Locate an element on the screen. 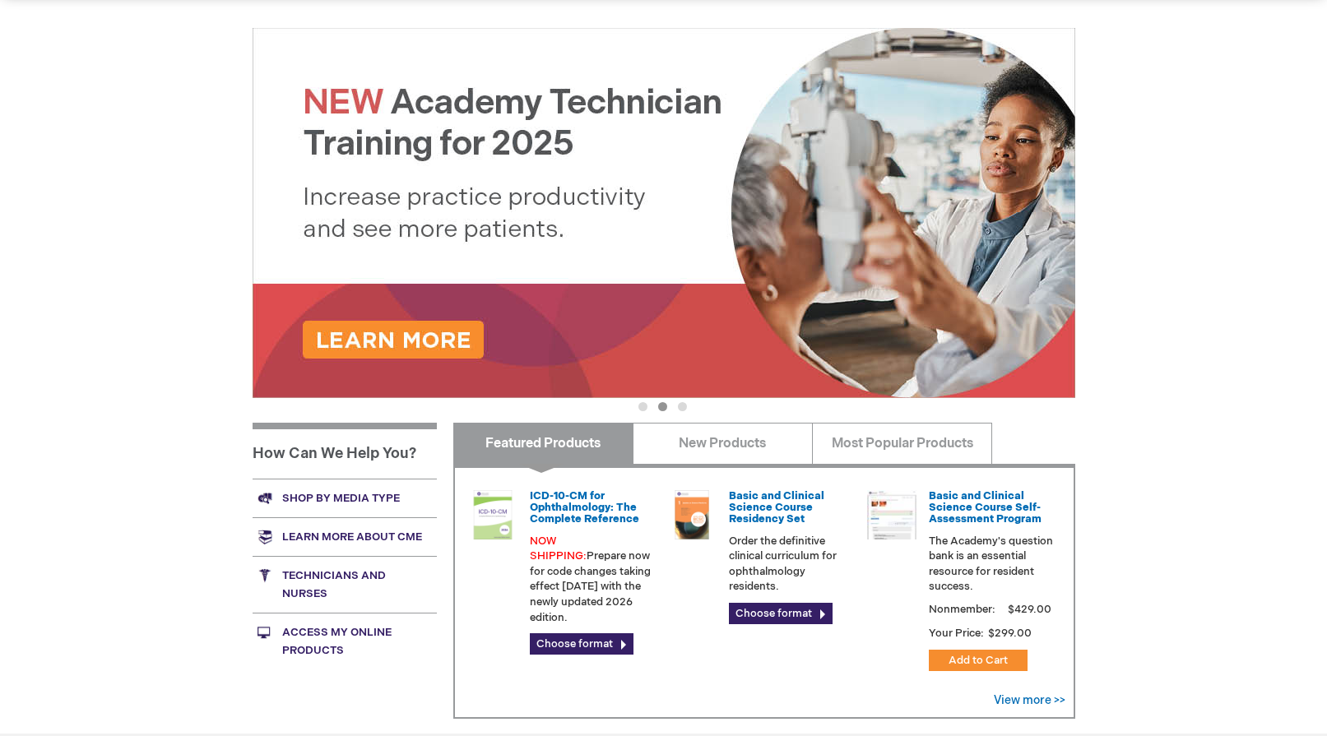 This screenshot has width=1327, height=736. button: Add to Cart is located at coordinates (978, 660).